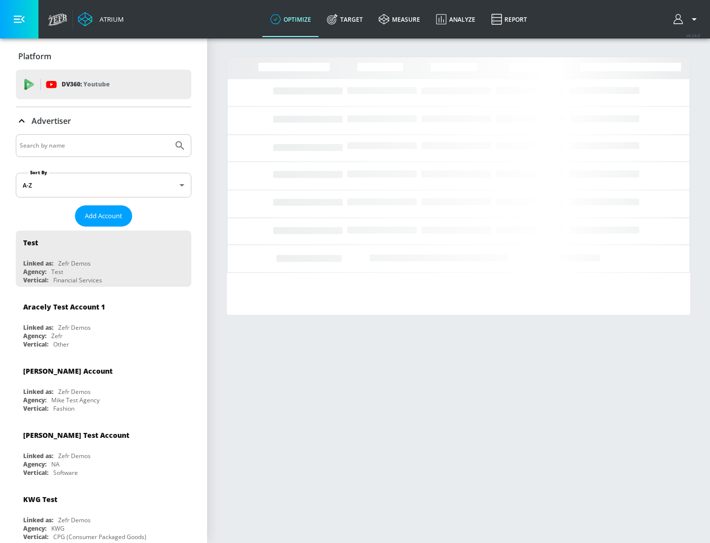  I want to click on div: Platform, so click(104, 56).